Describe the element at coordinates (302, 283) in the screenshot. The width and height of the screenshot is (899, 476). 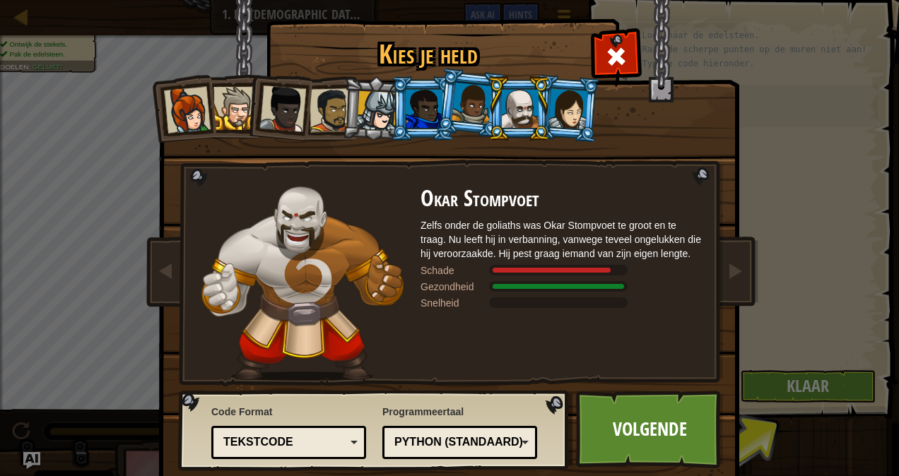
I see `img: goliath-pose.png` at that location.